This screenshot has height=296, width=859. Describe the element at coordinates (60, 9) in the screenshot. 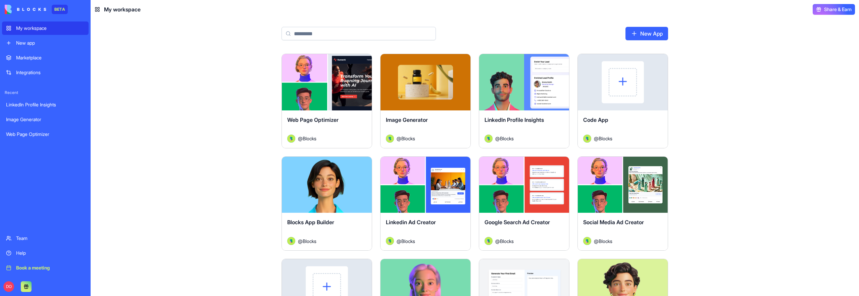

I see `div: BETA` at that location.